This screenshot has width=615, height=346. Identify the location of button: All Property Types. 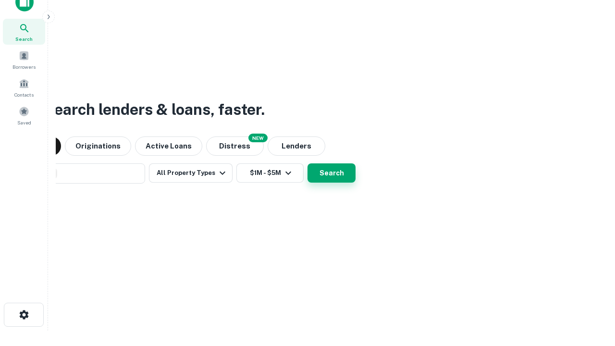
(191, 173).